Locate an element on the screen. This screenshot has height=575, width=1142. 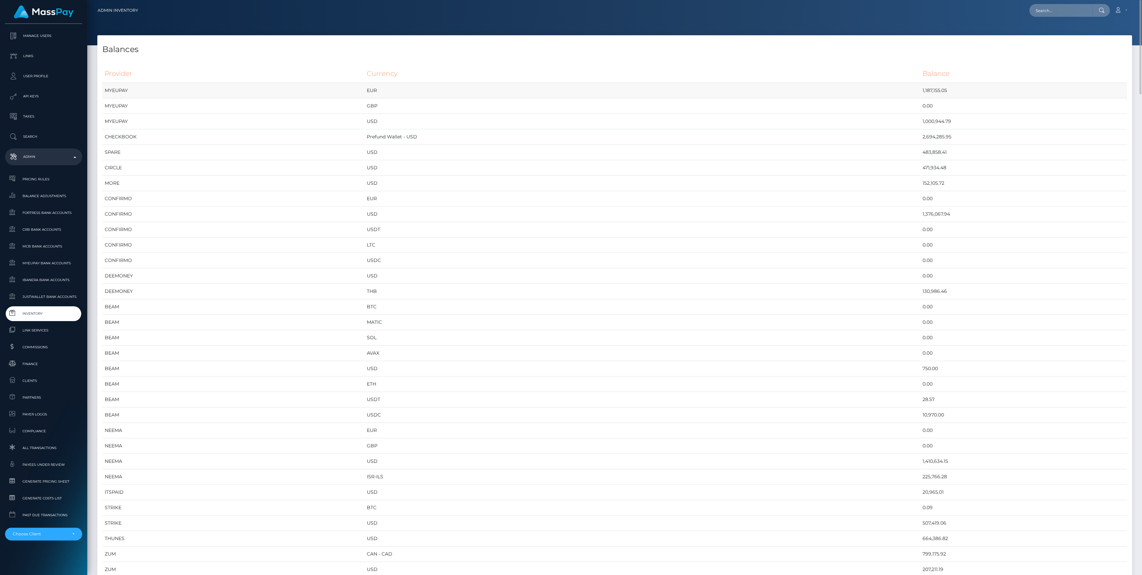
img: MassPay Logo is located at coordinates (44, 12).